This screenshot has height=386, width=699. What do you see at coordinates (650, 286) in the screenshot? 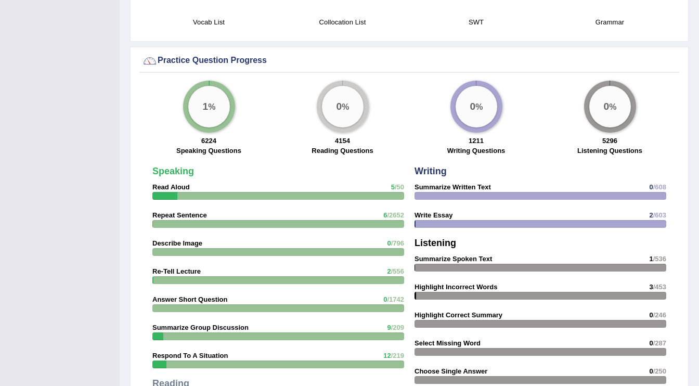
I see `span: 3` at bounding box center [650, 286].